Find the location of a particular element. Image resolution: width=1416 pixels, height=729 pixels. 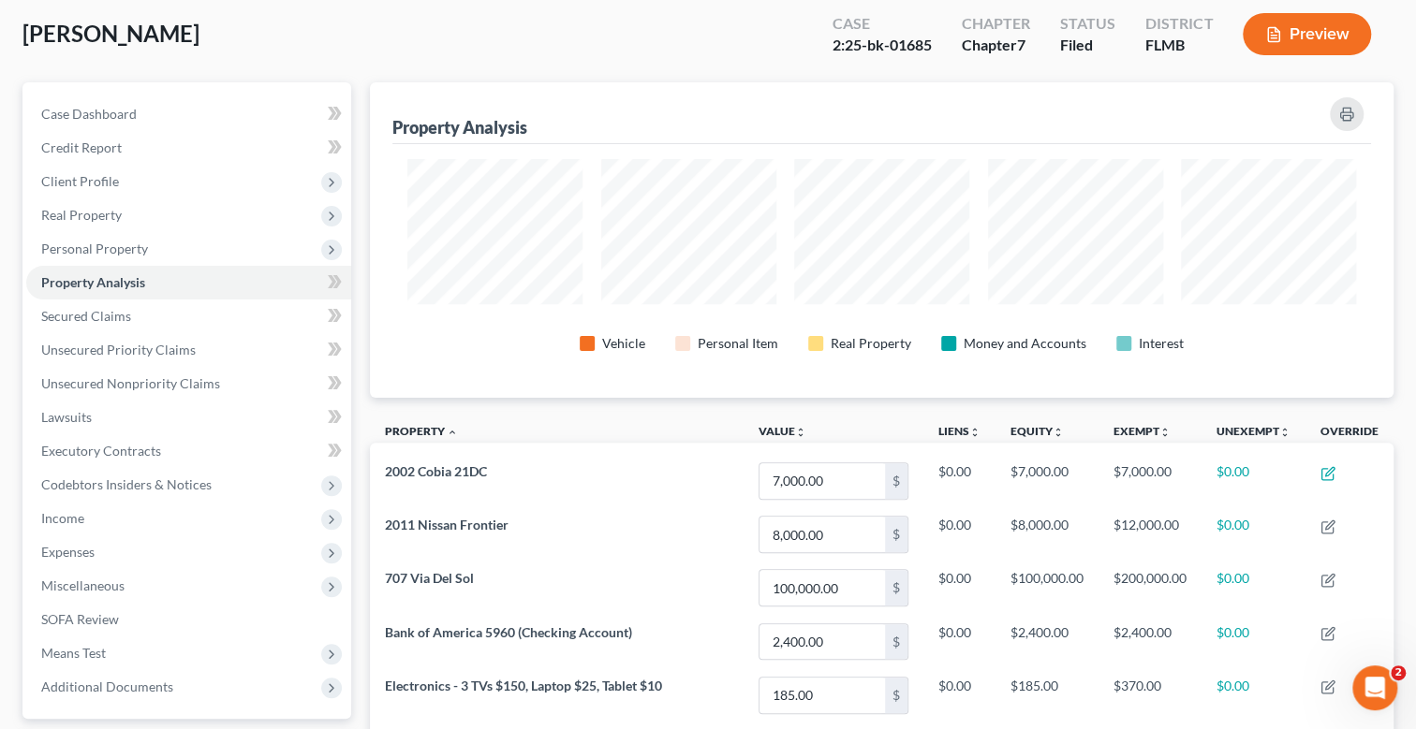

span: 2002 Cobia 21DC is located at coordinates (435, 471).